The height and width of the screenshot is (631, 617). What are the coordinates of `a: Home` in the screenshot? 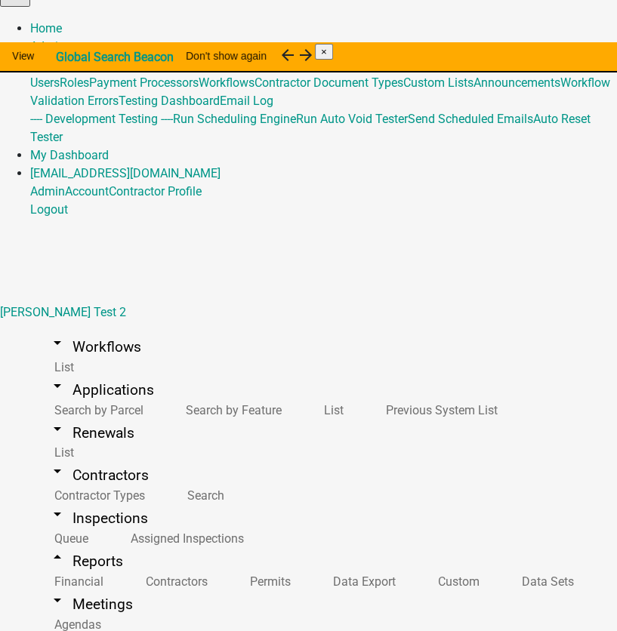 It's located at (46, 28).